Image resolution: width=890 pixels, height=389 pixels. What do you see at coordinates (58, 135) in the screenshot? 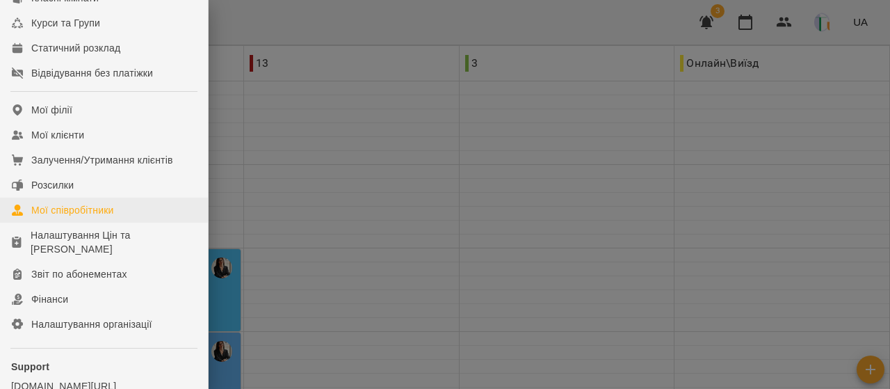
I see `div: Мої клієнти` at bounding box center [58, 135].